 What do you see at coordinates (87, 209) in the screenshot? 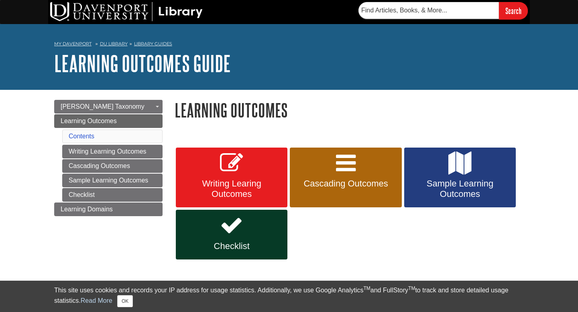
I see `span: Learning Domains` at bounding box center [87, 209].